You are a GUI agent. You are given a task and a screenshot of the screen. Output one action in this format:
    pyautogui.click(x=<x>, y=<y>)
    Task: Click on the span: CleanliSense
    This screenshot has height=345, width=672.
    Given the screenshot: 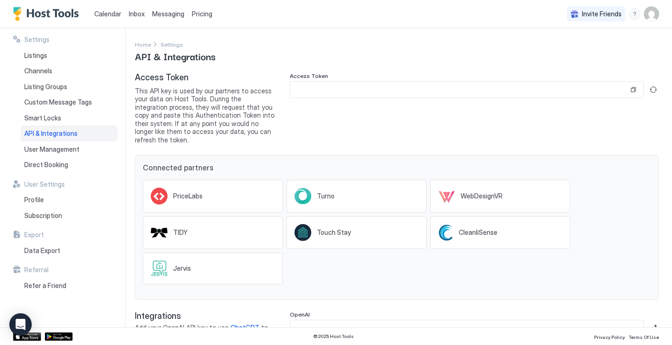 What is the action you would take?
    pyautogui.click(x=478, y=232)
    